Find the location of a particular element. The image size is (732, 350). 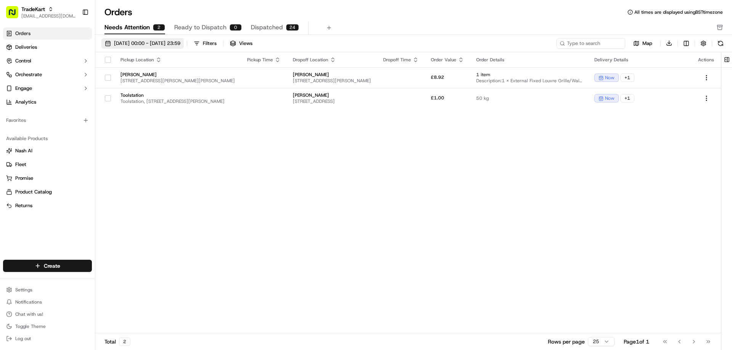

span: Ready to Dispatch is located at coordinates (200, 27).